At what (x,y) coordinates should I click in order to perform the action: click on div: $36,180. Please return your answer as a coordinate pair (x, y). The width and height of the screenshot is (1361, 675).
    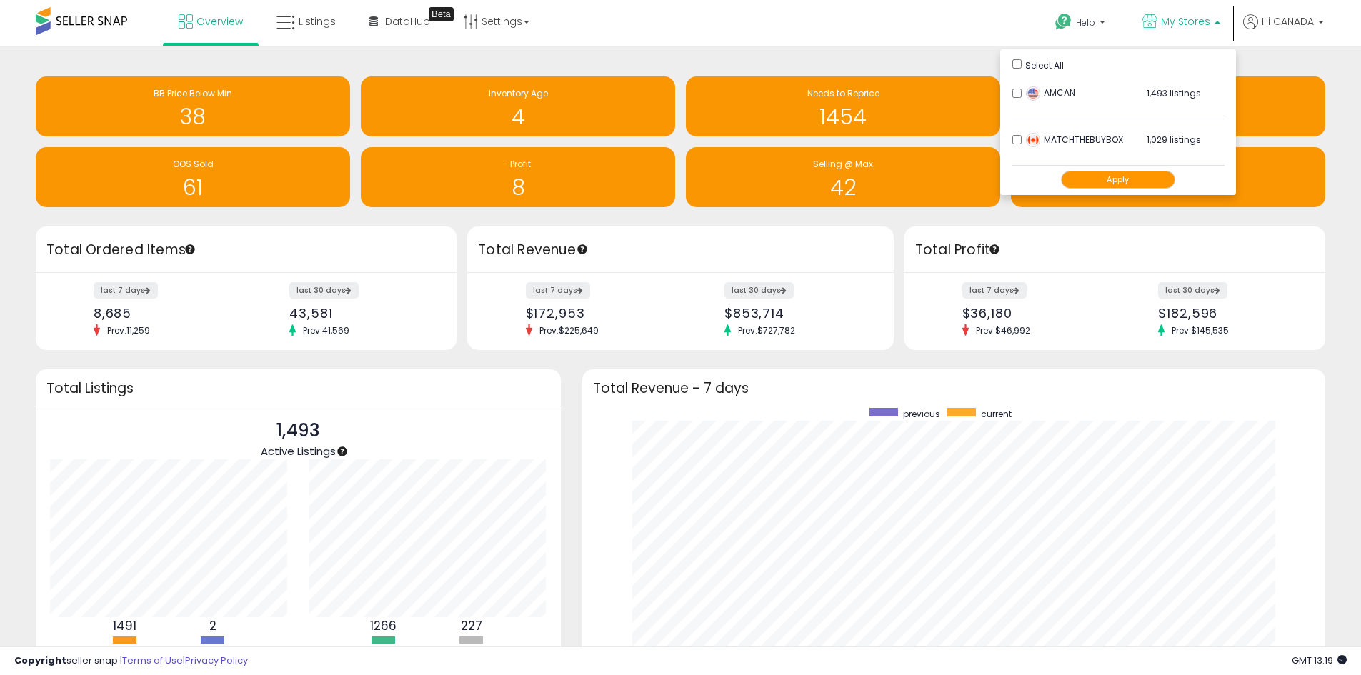
    Looking at the image, I should click on (1033, 313).